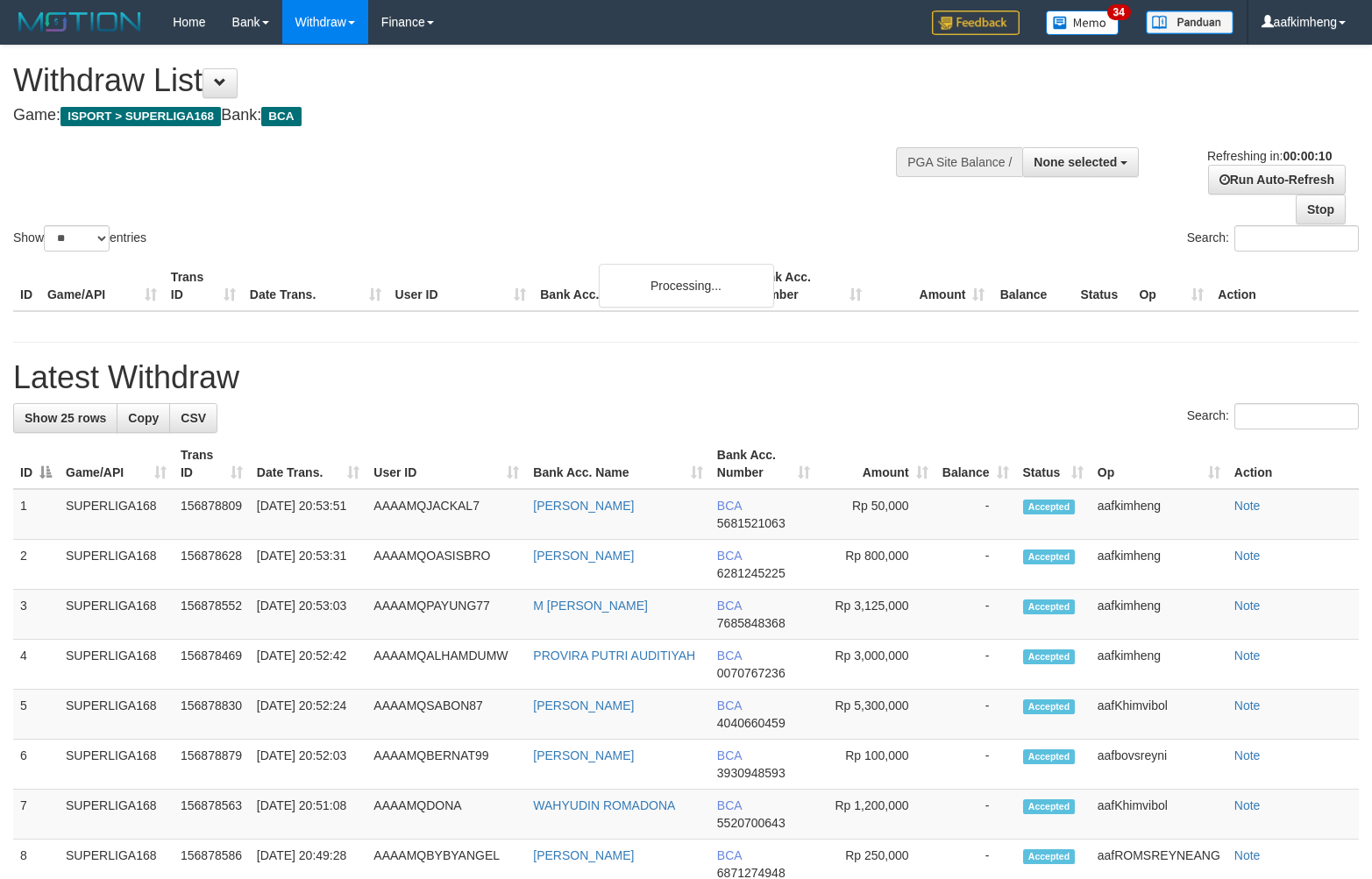  What do you see at coordinates (211, 764) in the screenshot?
I see `td: 156878879` at bounding box center [211, 764].